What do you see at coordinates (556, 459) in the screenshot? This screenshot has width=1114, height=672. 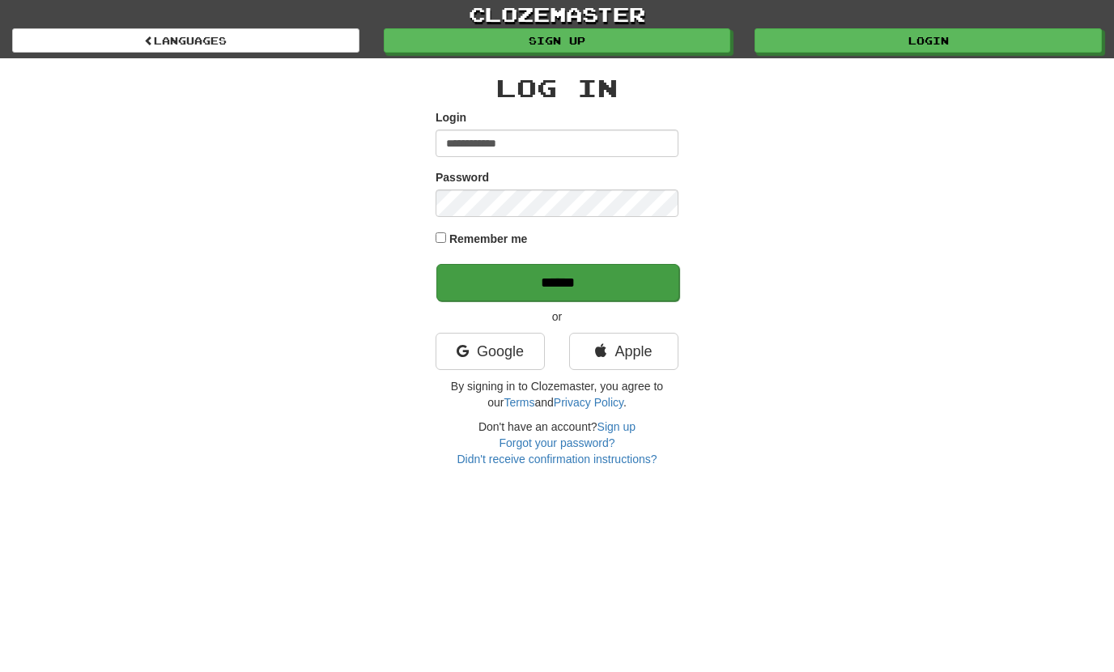 I see `a: Didn't receive confirmation instructions?` at bounding box center [556, 459].